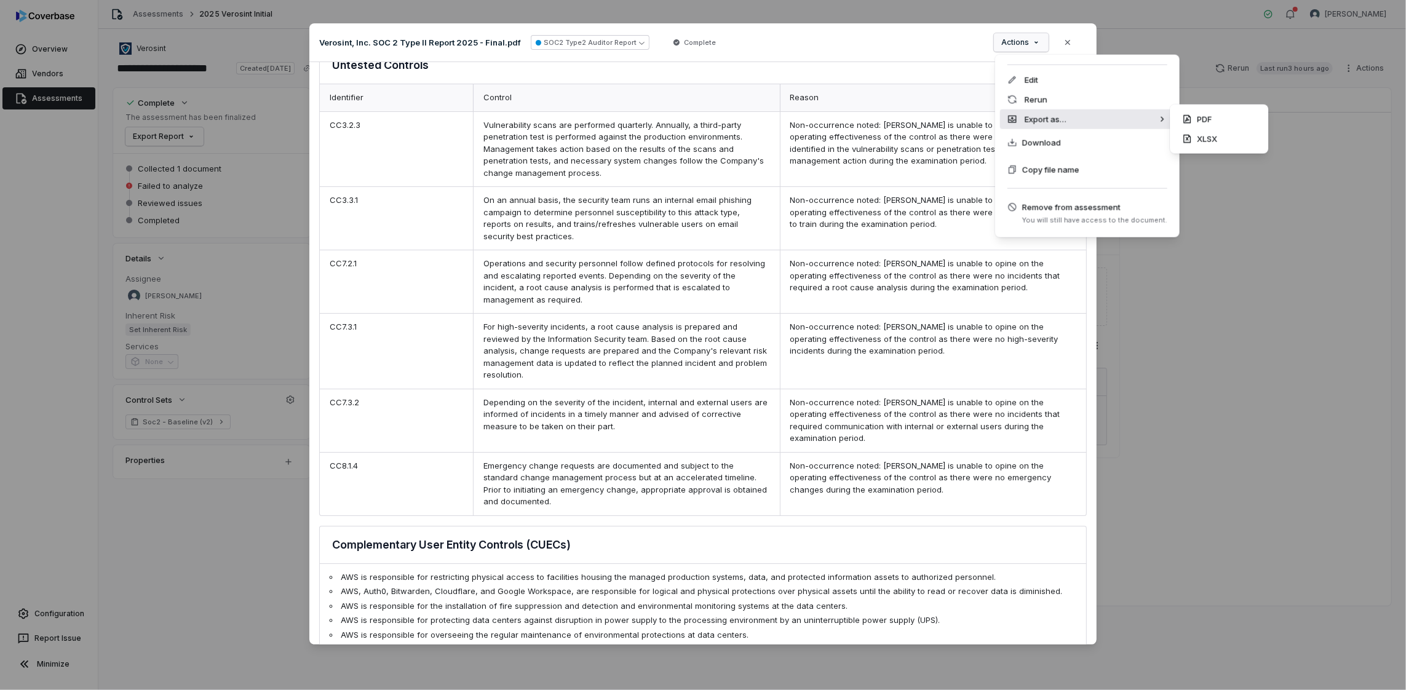  What do you see at coordinates (1088, 100) in the screenshot?
I see `div: Rerun` at bounding box center [1088, 100].